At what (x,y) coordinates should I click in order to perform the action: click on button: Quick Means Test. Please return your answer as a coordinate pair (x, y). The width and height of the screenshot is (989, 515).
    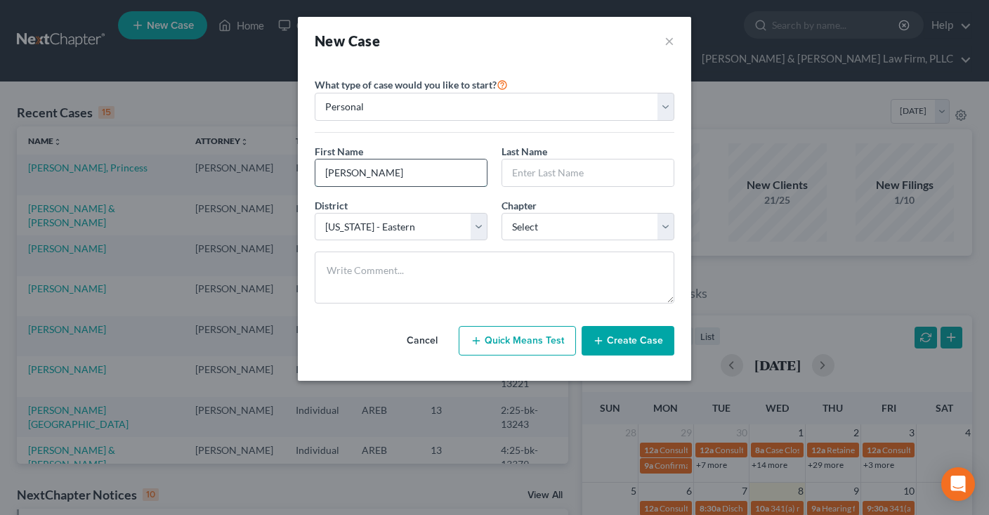
    Looking at the image, I should click on (517, 341).